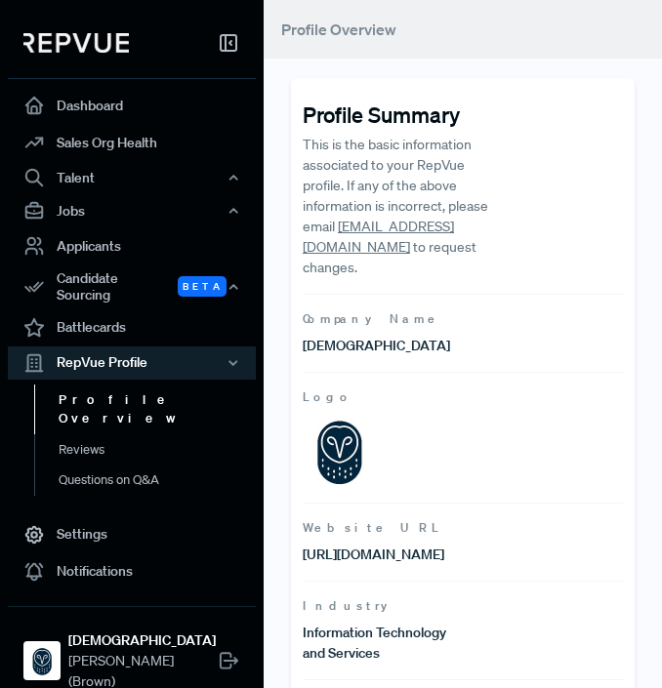  Describe the element at coordinates (339, 450) in the screenshot. I see `img: Logo` at that location.